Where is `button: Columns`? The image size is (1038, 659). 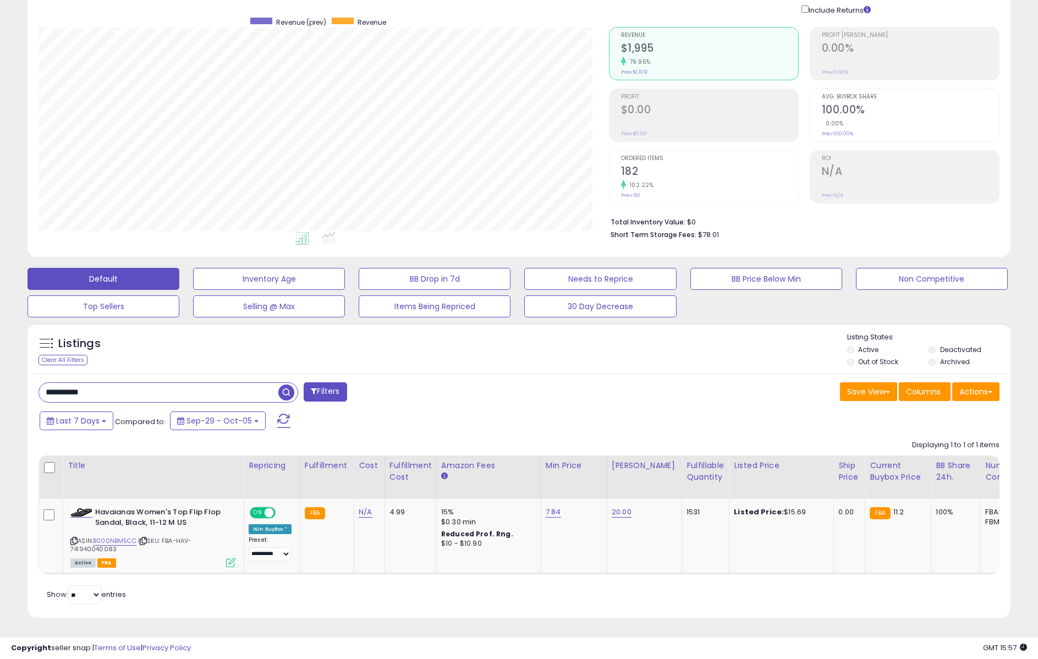
button: Columns is located at coordinates (924, 391).